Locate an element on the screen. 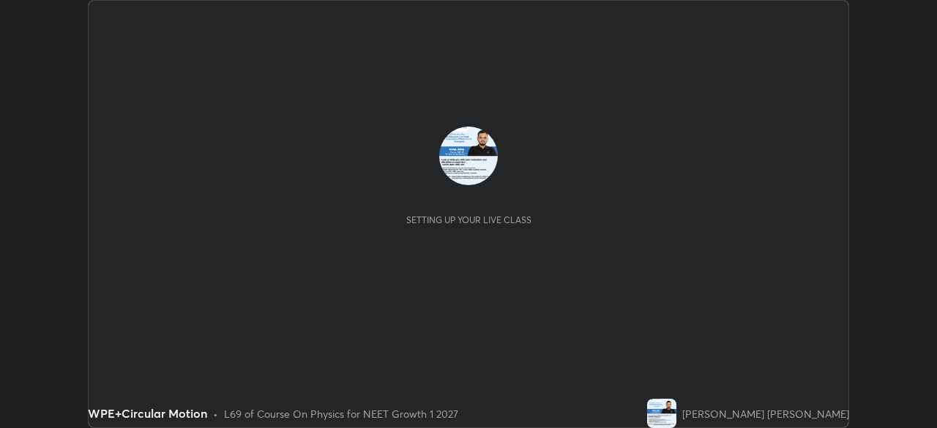  div: L69 of Course On Physics for NEET Growth 1 2027 is located at coordinates (341, 414).